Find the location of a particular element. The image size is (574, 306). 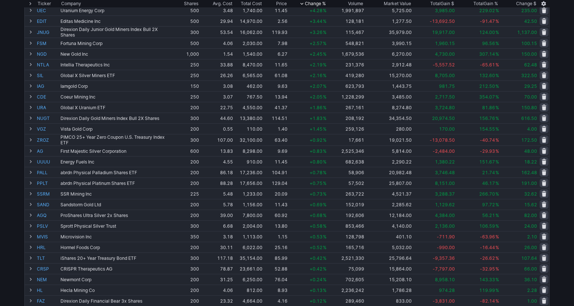

td: 1,540.00 is located at coordinates (249, 53).